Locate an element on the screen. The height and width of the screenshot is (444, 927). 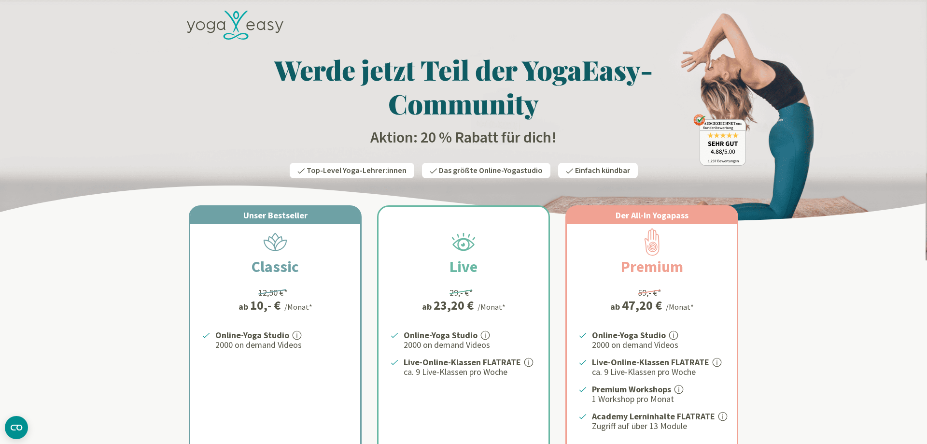
h2: Aktion: 20 % Rabatt für dich! is located at coordinates (463, 138).